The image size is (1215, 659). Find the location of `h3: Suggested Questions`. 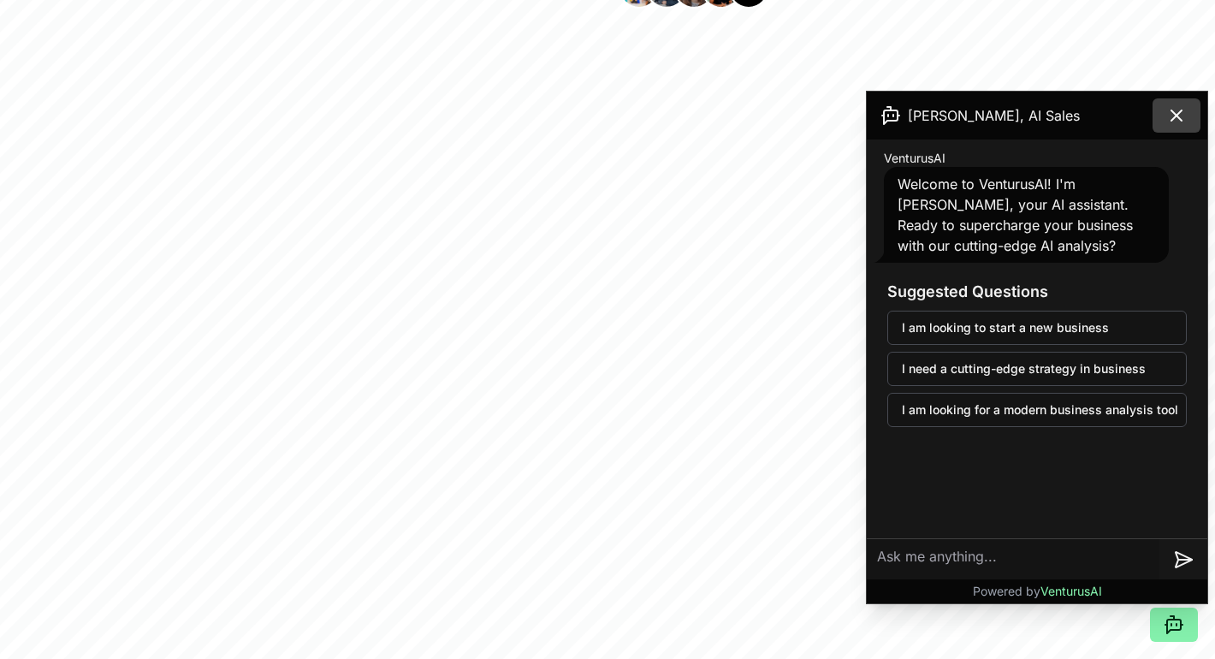

h3: Suggested Questions is located at coordinates (1037, 292).